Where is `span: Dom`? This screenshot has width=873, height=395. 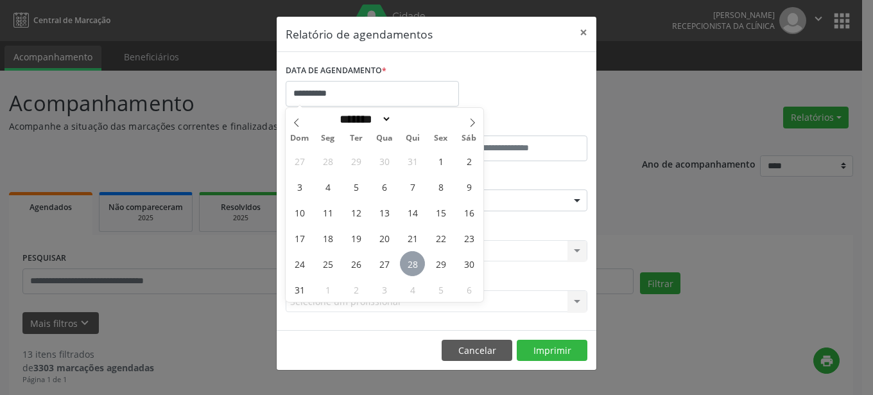 span: Dom is located at coordinates (300, 138).